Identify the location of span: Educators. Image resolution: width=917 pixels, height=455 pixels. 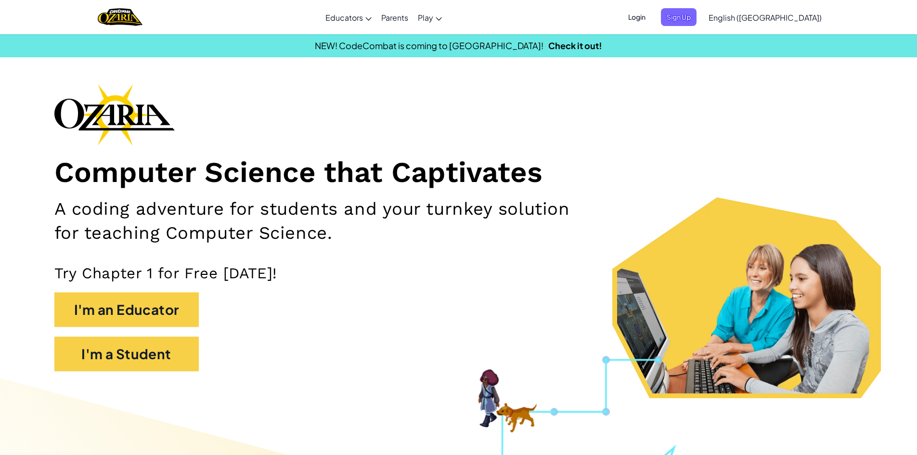
(344, 17).